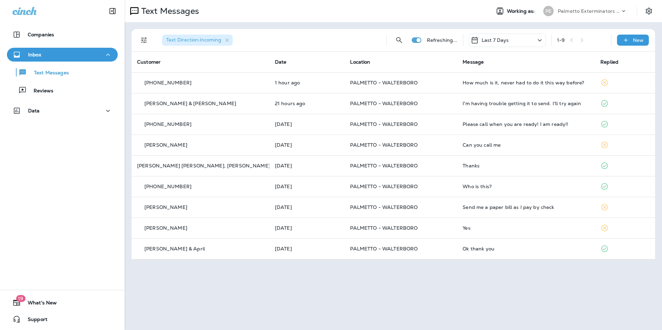 This screenshot has width=662, height=330. Describe the element at coordinates (62, 111) in the screenshot. I see `button: Data` at that location.